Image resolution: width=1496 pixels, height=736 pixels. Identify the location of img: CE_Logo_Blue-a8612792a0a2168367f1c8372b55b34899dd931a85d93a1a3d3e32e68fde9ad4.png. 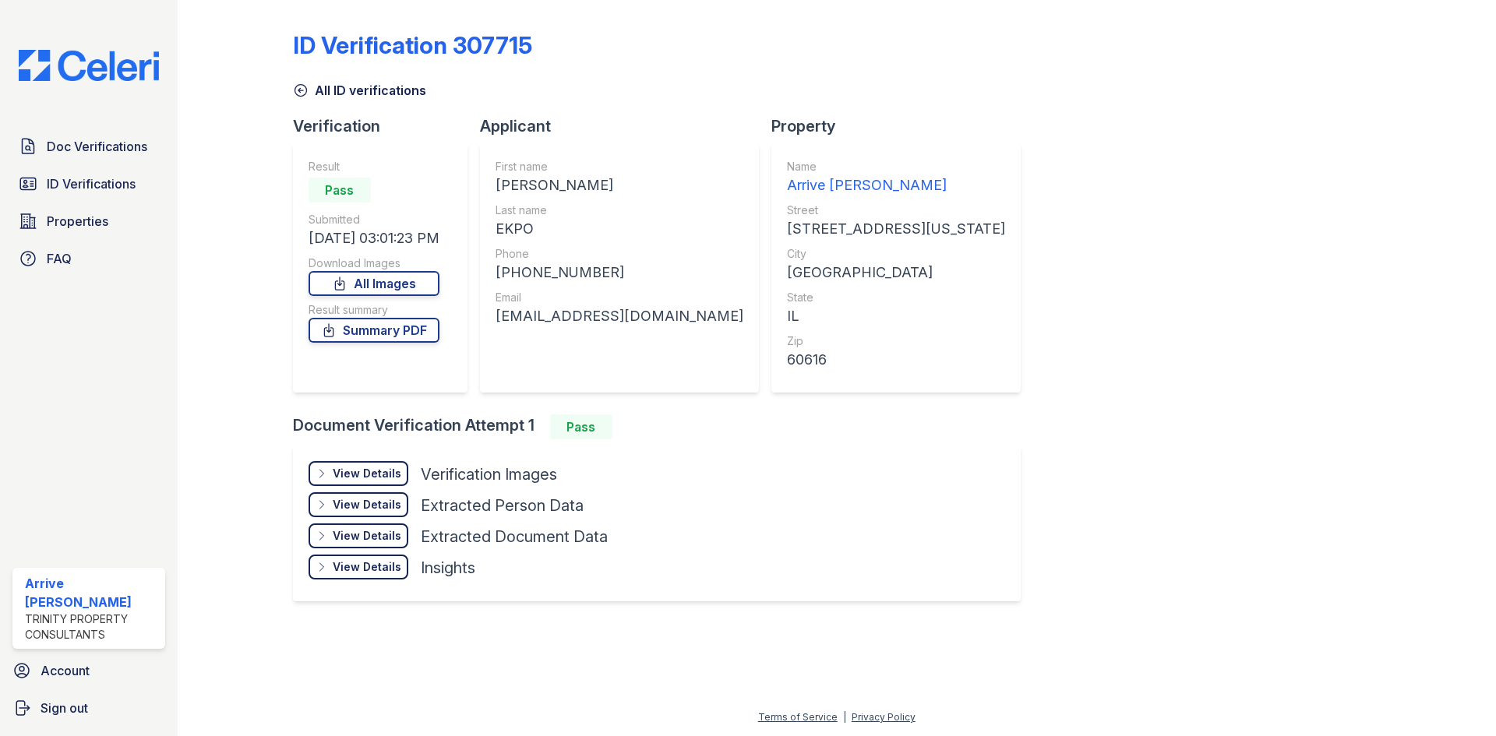
(89, 65).